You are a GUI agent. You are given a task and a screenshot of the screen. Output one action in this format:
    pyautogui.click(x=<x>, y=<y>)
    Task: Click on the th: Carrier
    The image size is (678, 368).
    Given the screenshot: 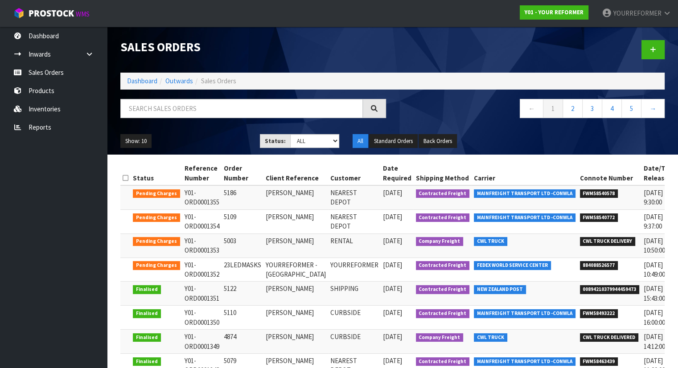 What is the action you would take?
    pyautogui.click(x=525, y=173)
    